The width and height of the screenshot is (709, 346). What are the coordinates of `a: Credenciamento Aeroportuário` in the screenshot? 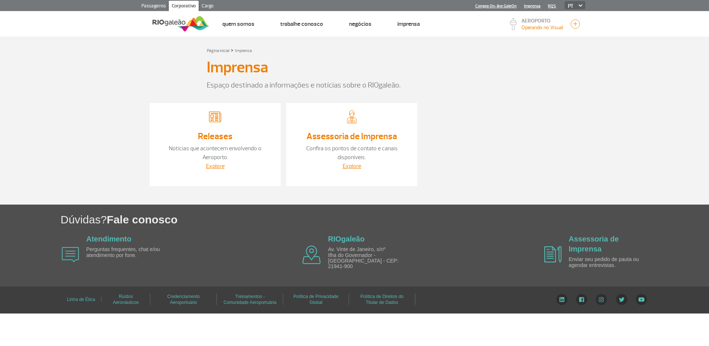 It's located at (184, 299).